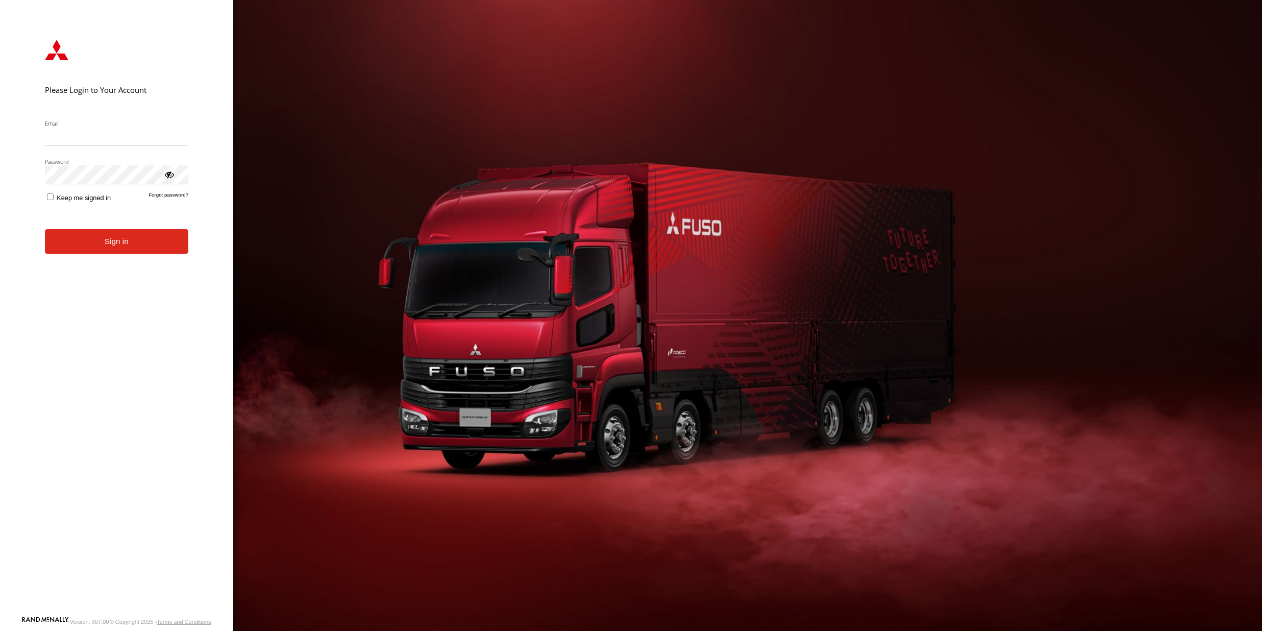  What do you see at coordinates (116, 161) in the screenshot?
I see `label: Password` at bounding box center [116, 161].